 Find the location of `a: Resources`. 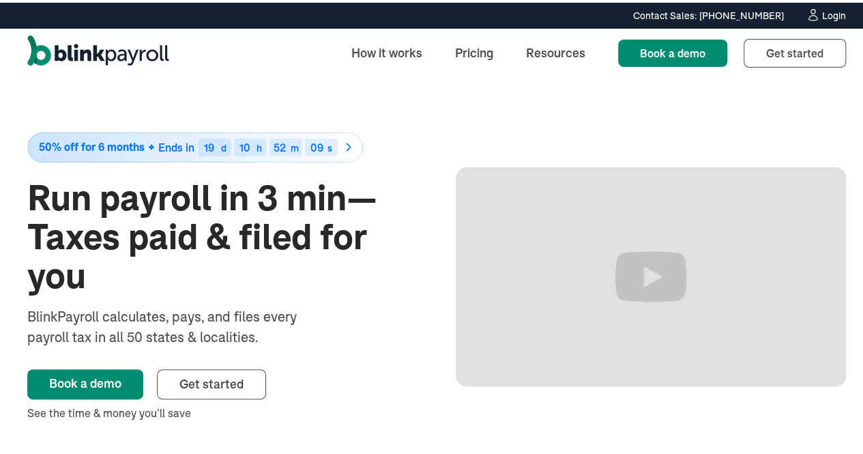

a: Resources is located at coordinates (555, 50).